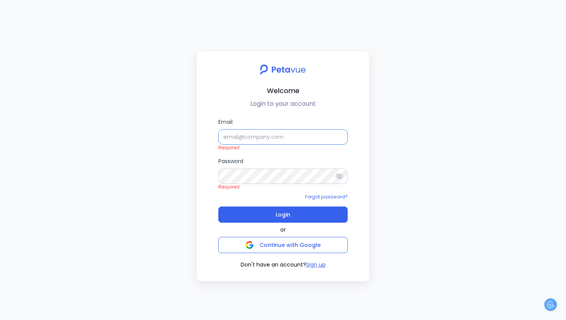 The width and height of the screenshot is (566, 320). Describe the element at coordinates (283, 215) in the screenshot. I see `button: Login` at that location.